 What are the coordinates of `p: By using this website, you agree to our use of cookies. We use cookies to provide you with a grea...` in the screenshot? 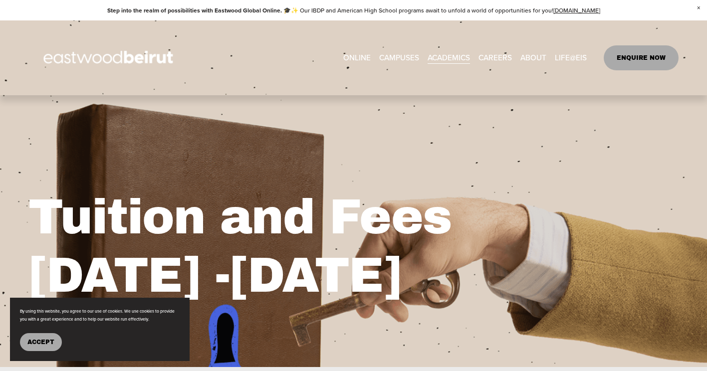 It's located at (100, 316).